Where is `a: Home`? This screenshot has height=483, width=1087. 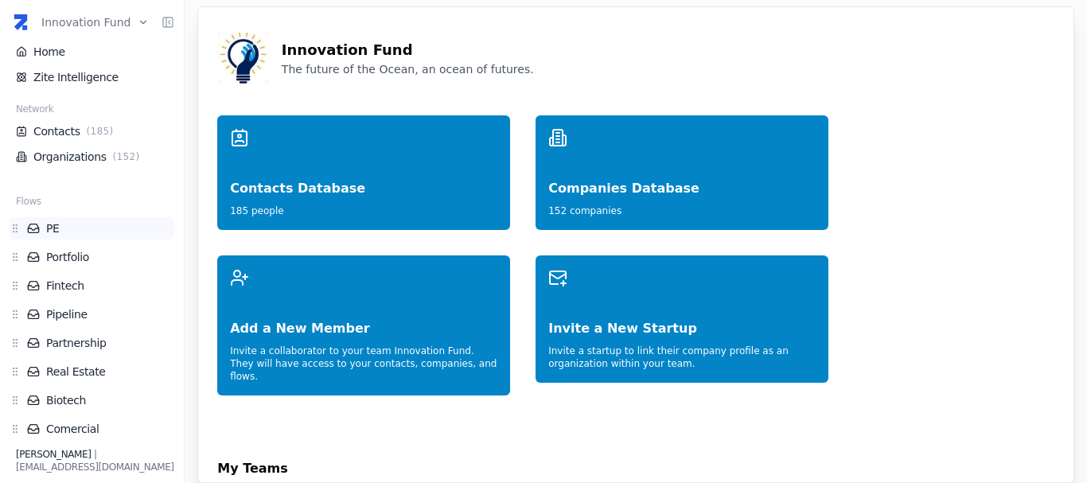 a: Home is located at coordinates (91, 52).